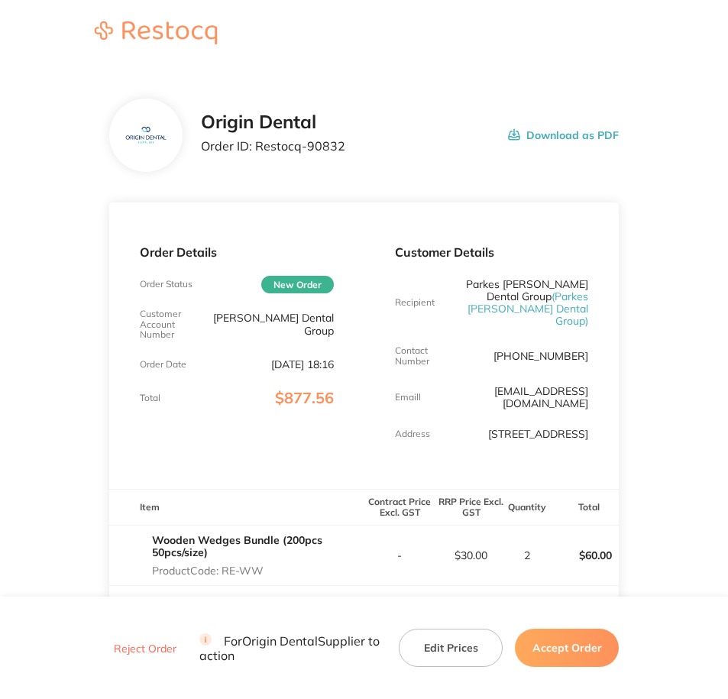 Image resolution: width=728 pixels, height=699 pixels. Describe the element at coordinates (237, 546) in the screenshot. I see `a: Wooden Wedges Bundle (200pcs 50pcs/size)` at that location.